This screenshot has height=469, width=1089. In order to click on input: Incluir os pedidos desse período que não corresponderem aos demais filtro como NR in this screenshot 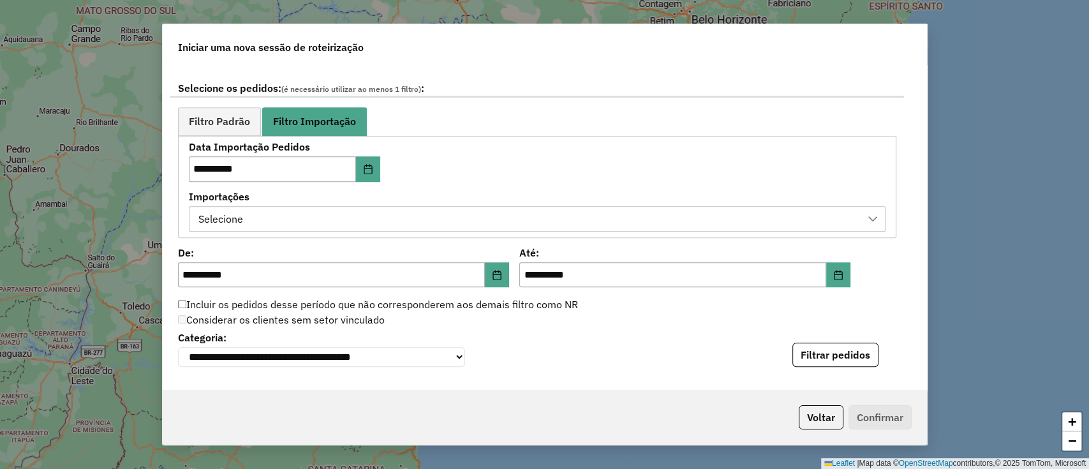, I will do `click(182, 304)`.